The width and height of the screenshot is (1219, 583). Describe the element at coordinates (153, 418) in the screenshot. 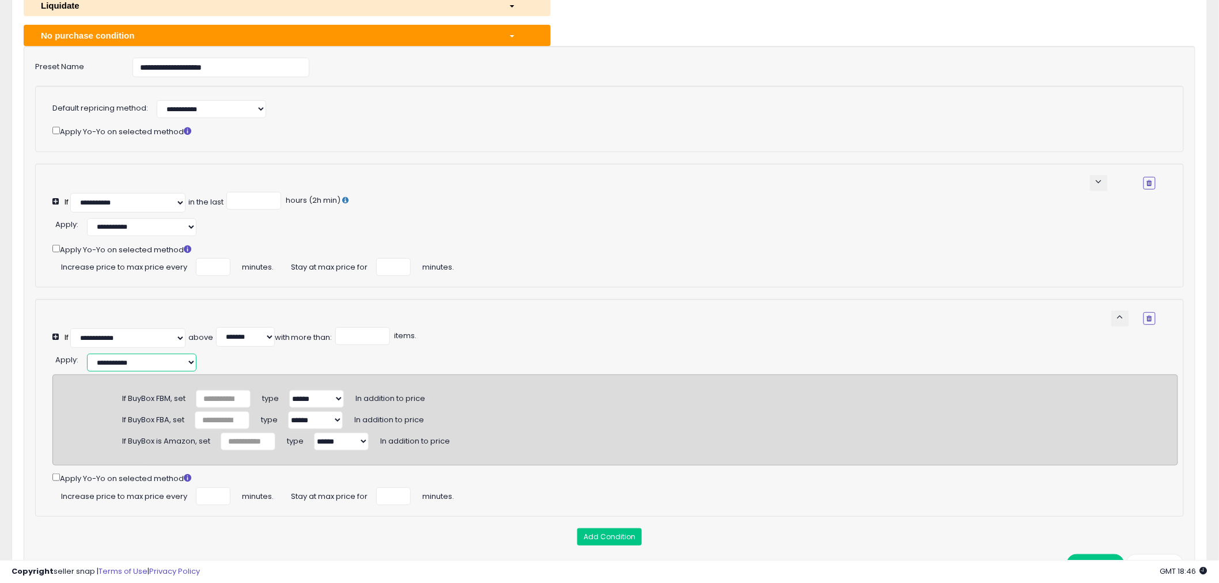

I see `div: If BuyBox FBA, set` at that location.